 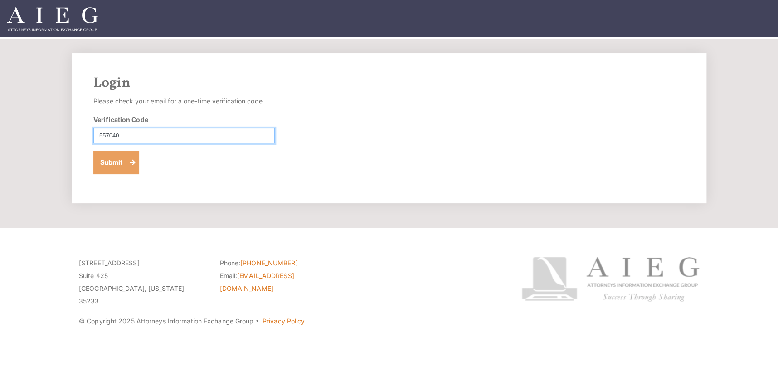 I want to click on button: Submit, so click(x=116, y=162).